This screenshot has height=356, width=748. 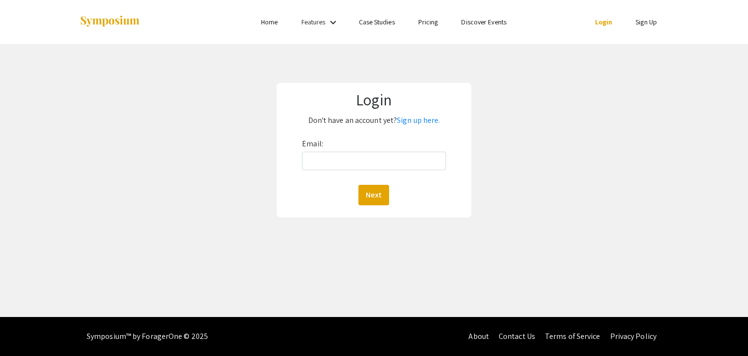 I want to click on label: Email:, so click(x=313, y=144).